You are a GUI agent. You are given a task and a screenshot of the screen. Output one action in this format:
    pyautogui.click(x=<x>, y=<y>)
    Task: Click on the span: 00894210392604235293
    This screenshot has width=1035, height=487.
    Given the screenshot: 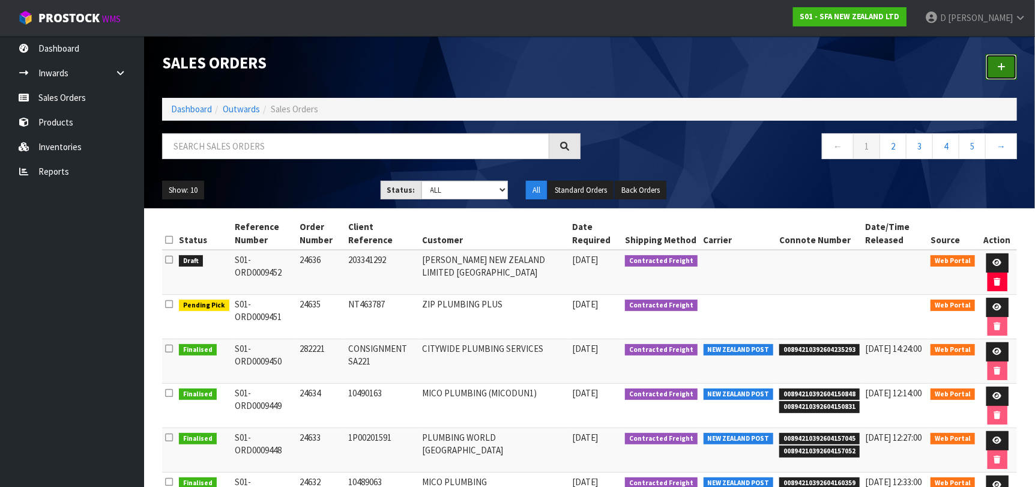 What is the action you would take?
    pyautogui.click(x=819, y=350)
    